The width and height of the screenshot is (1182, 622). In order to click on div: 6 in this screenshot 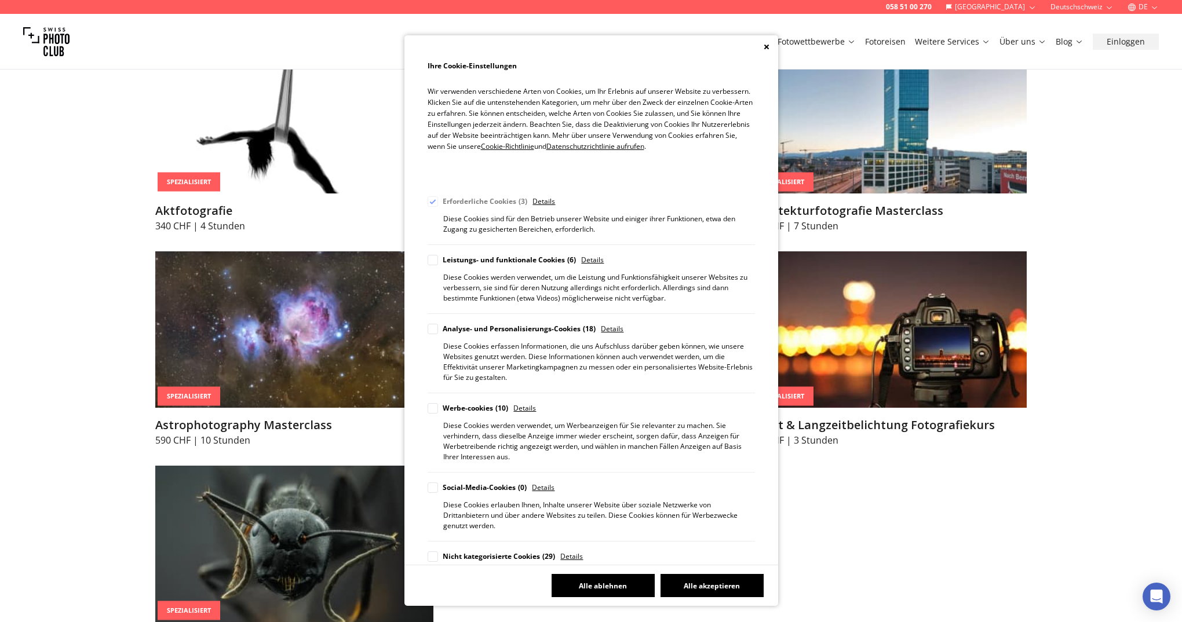, I will do `click(571, 260)`.